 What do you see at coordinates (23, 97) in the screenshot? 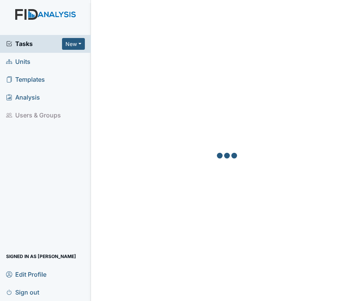
I see `span: Analysis` at bounding box center [23, 97].